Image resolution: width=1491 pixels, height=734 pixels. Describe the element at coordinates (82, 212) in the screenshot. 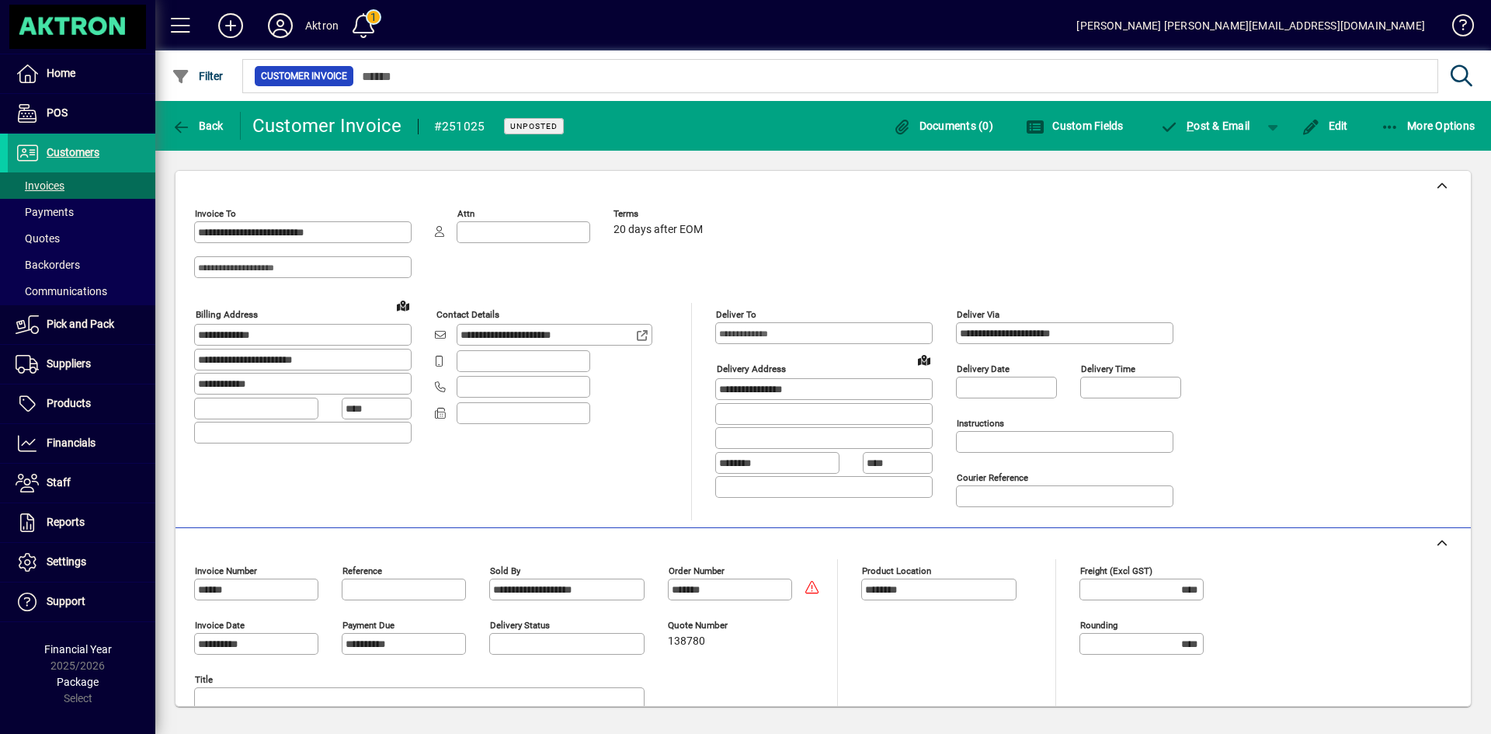

I see `a: Payments` at that location.